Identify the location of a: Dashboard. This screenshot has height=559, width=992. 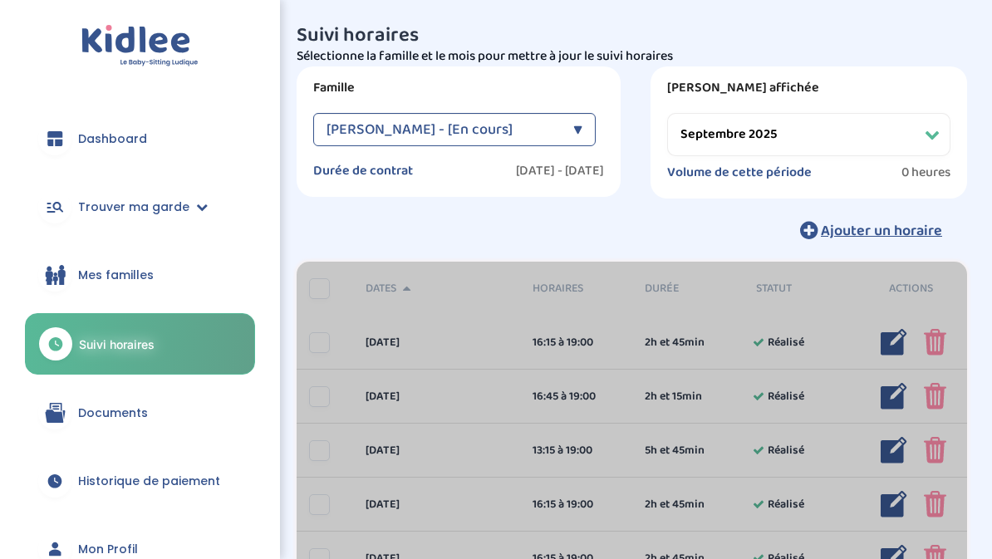
(140, 139).